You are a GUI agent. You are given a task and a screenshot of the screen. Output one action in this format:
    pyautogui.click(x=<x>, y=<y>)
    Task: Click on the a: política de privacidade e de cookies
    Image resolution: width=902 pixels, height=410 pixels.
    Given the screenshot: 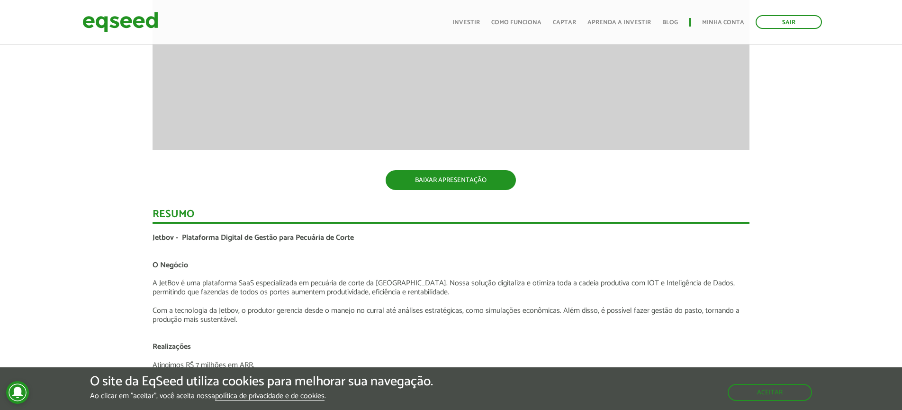 What is the action you would take?
    pyautogui.click(x=270, y=396)
    